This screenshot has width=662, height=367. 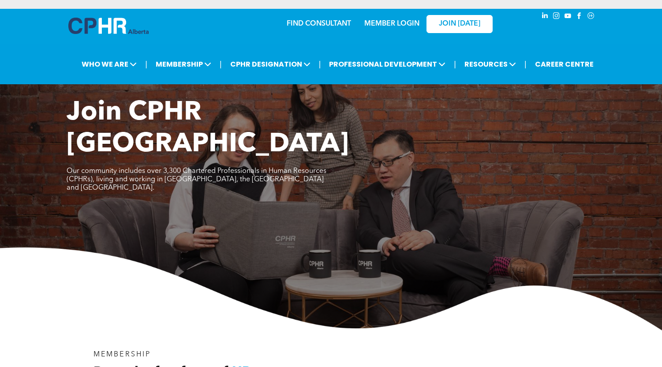 I want to click on span: RESOURCES, so click(x=490, y=64).